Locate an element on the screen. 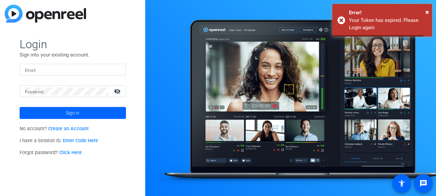  span: No account? is located at coordinates (54, 129).